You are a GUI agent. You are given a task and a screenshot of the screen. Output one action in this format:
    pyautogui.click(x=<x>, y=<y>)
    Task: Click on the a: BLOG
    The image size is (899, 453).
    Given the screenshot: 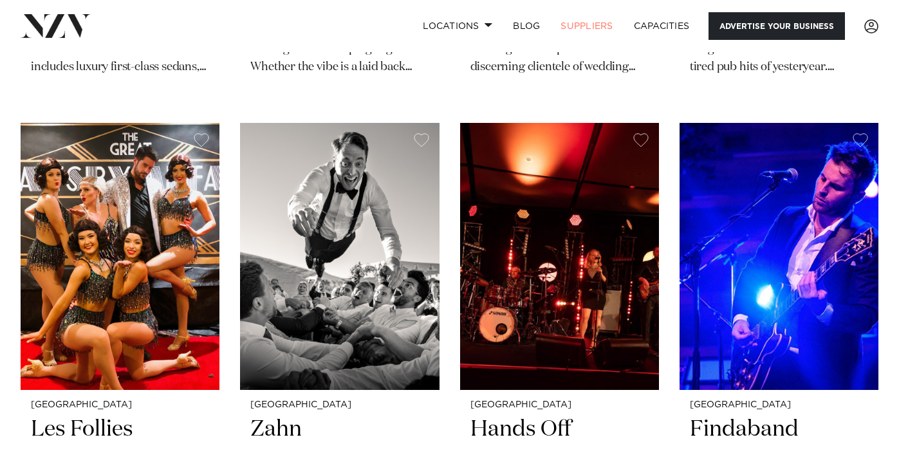 What is the action you would take?
    pyautogui.click(x=526, y=26)
    